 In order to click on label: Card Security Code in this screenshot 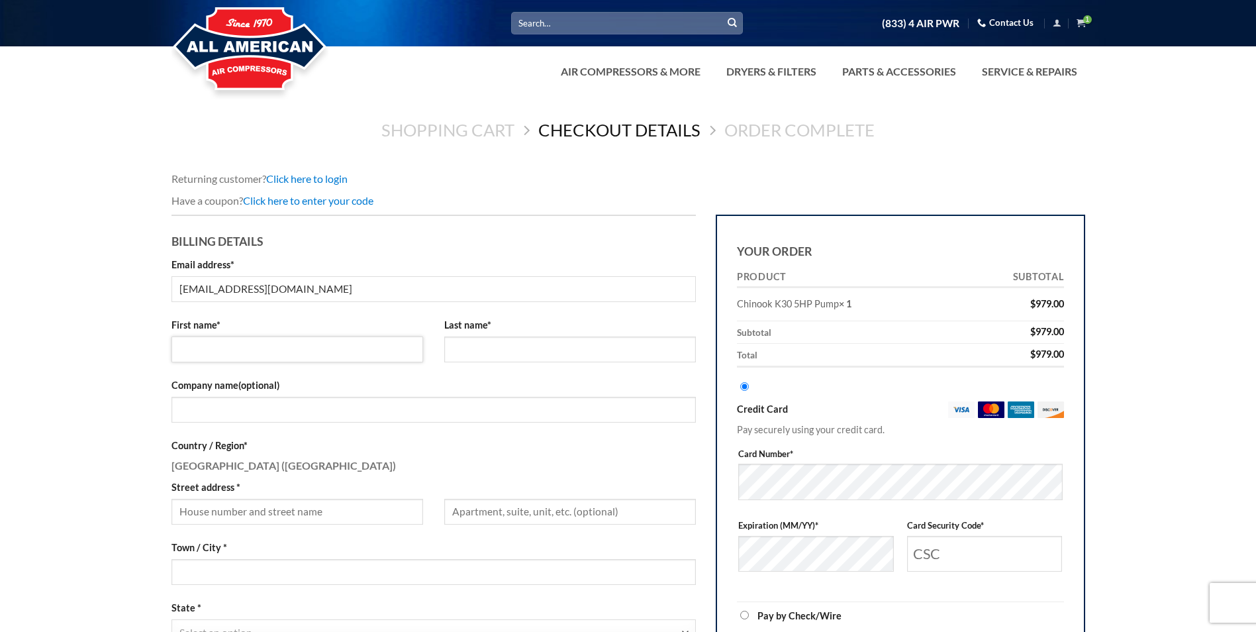, I will do `click(985, 525)`.